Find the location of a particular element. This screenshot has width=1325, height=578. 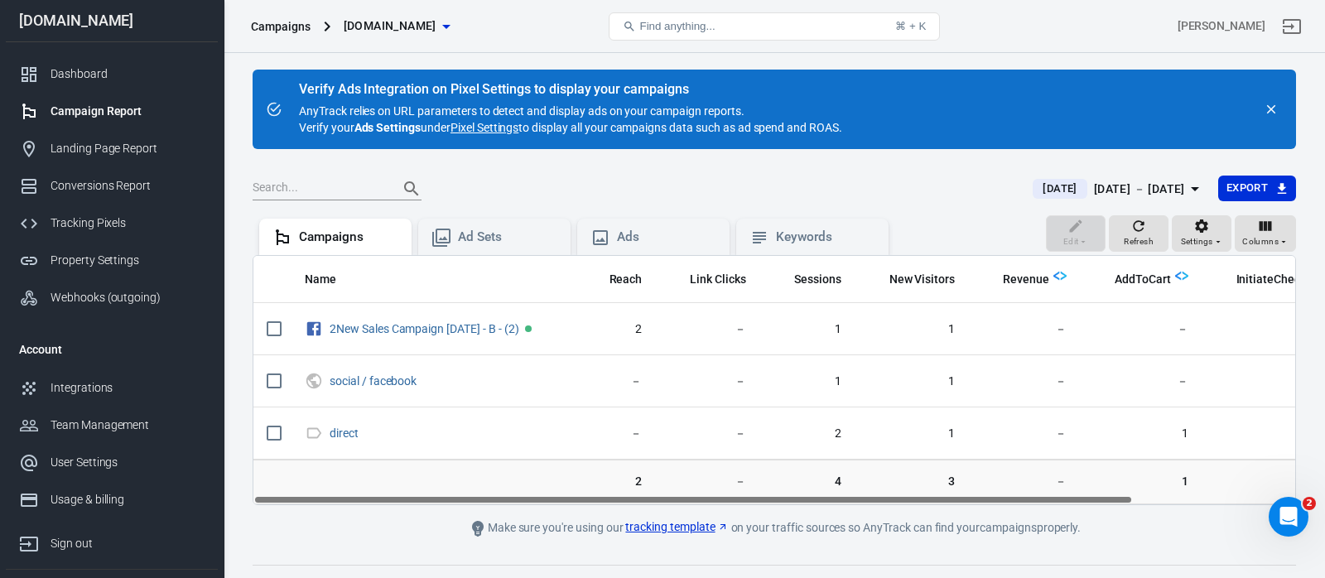

span: InitiateCheckout is located at coordinates (1269, 280).